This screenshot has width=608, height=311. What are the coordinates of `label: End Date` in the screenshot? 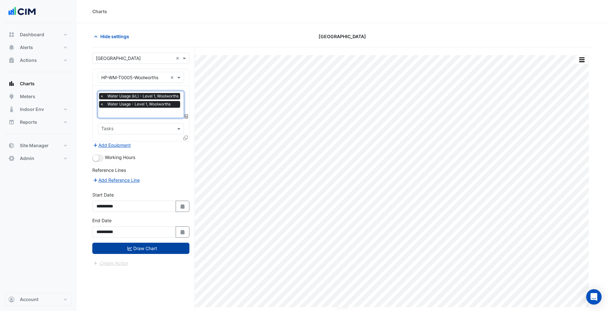 It's located at (102, 220).